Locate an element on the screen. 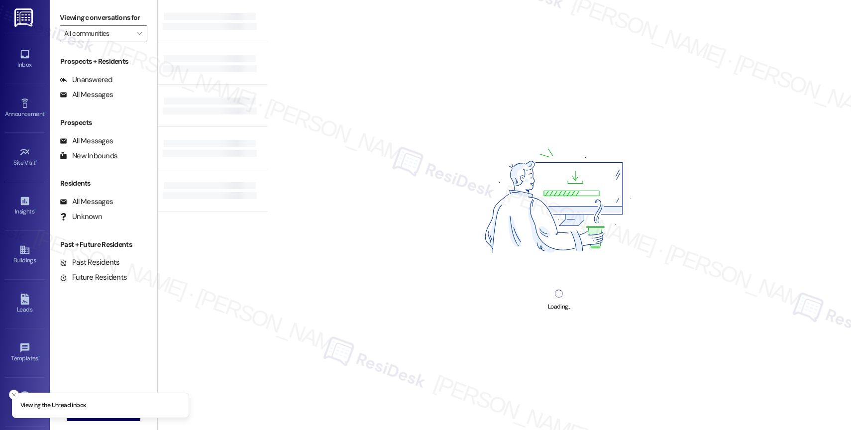  div: Prospects + Residents is located at coordinates (104, 61).